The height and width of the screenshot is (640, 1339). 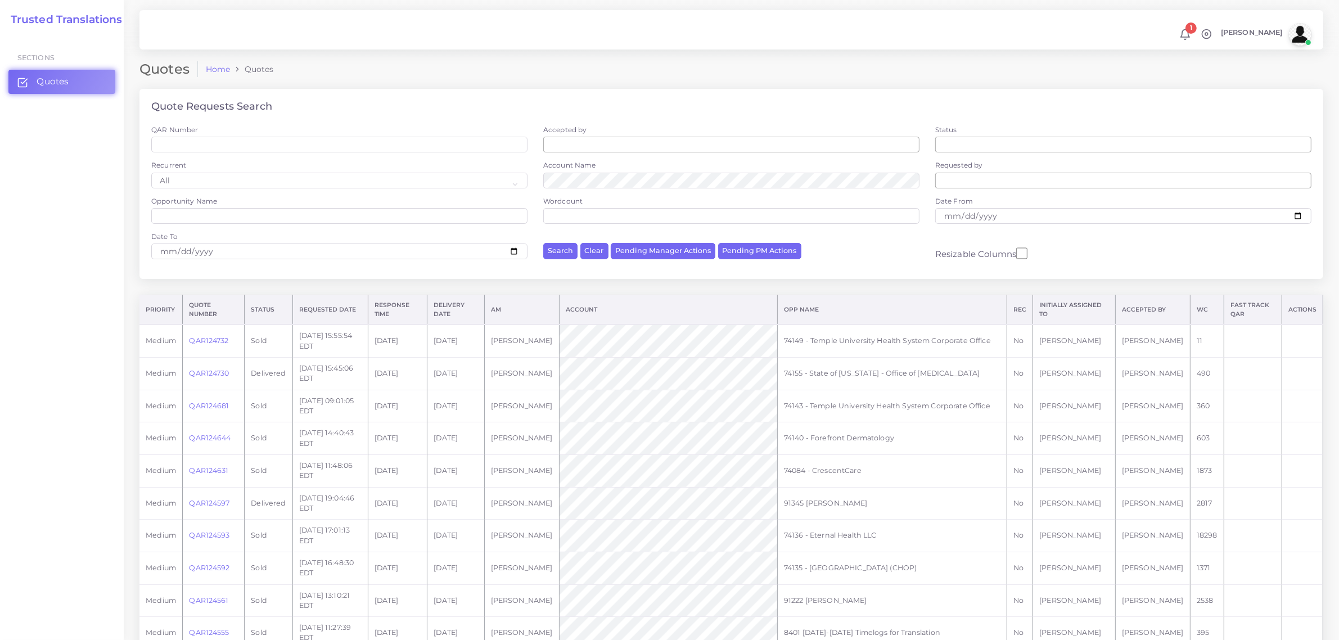 What do you see at coordinates (892, 439) in the screenshot?
I see `td: 74140 - Forefront Dermatology` at bounding box center [892, 439].